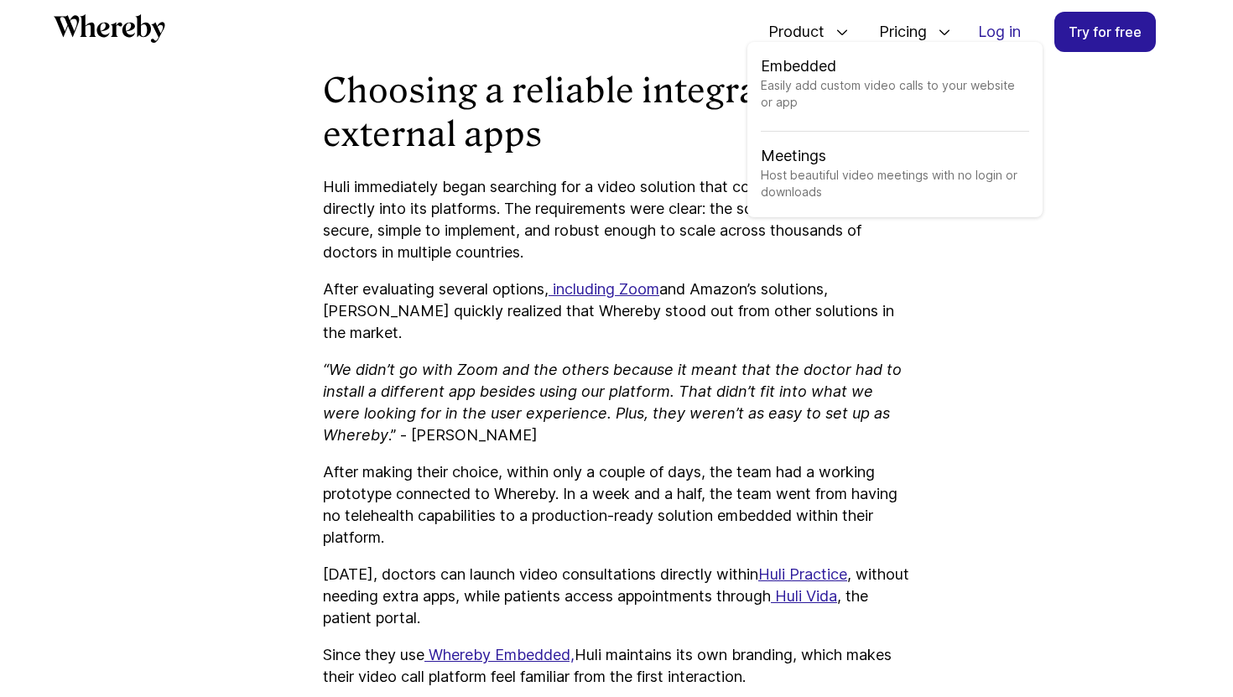 The width and height of the screenshot is (1233, 697). What do you see at coordinates (1105, 32) in the screenshot?
I see `a: Try for free` at bounding box center [1105, 32].